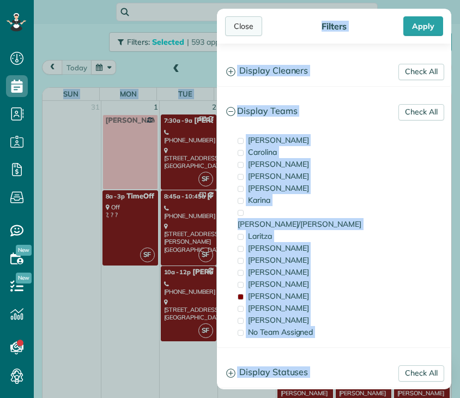  Describe the element at coordinates (244, 26) in the screenshot. I see `div: Close` at that location.